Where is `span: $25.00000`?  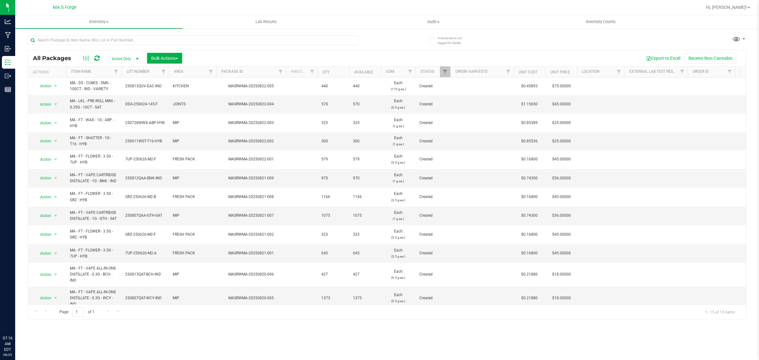 span: $25.00000 is located at coordinates (562, 123).